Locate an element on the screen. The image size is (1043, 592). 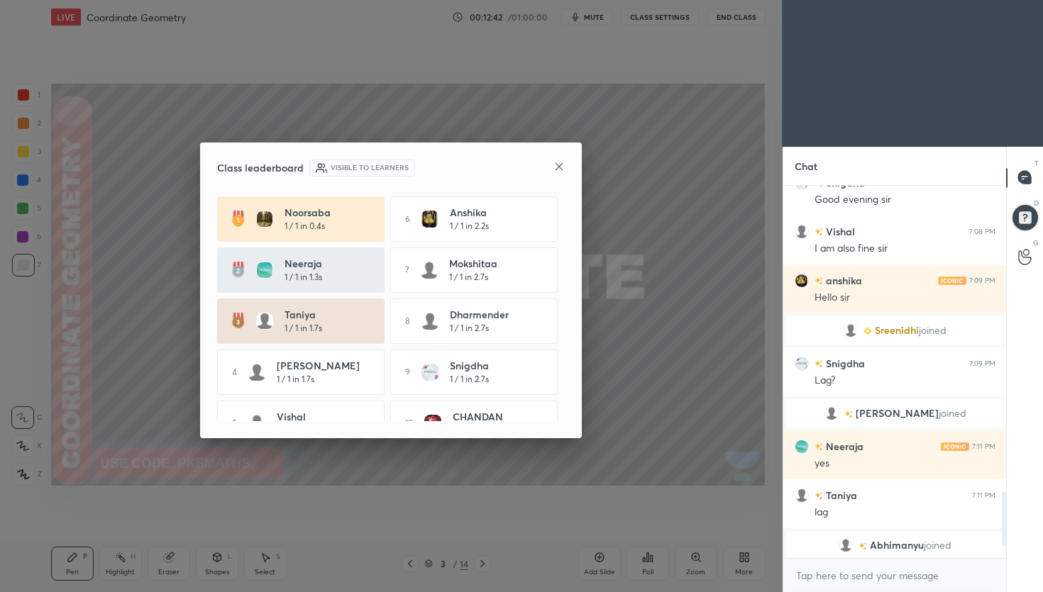
h5: 5 is located at coordinates (234, 423).